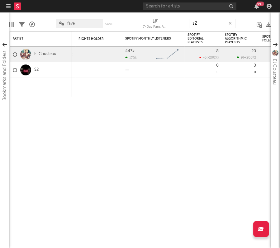 The image size is (280, 248). I want to click on div: 20, so click(253, 51).